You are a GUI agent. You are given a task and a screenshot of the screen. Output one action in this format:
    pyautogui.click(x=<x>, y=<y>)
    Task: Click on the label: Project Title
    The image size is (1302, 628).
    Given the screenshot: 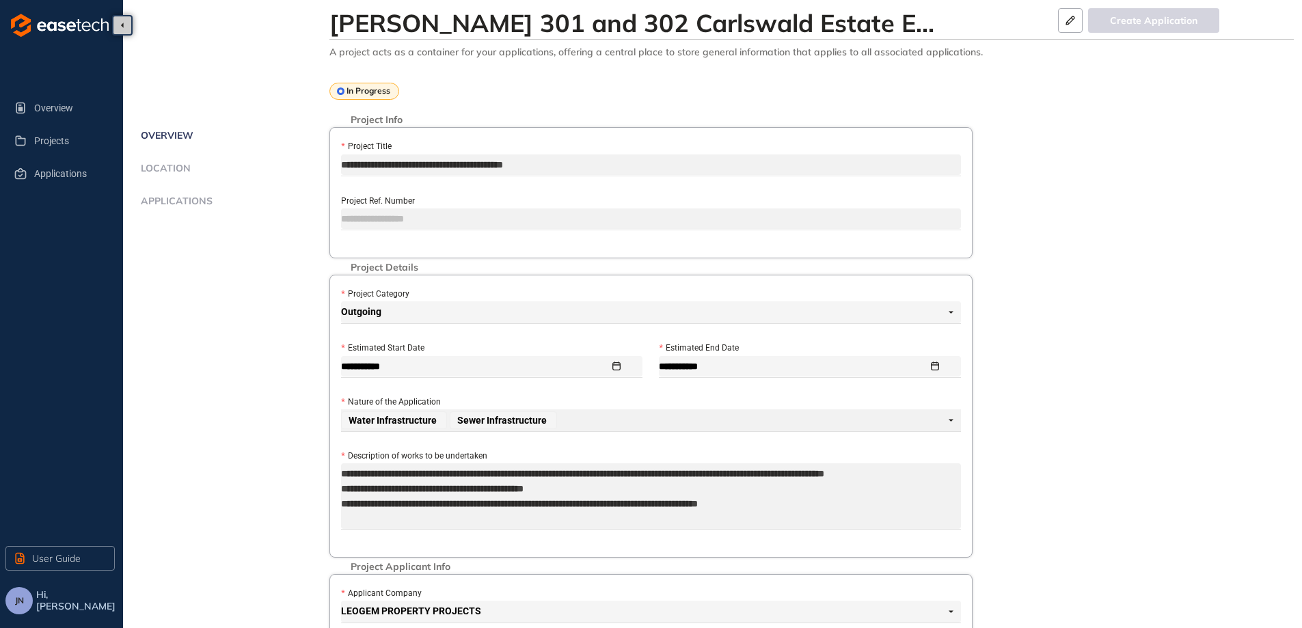 What is the action you would take?
    pyautogui.click(x=366, y=146)
    